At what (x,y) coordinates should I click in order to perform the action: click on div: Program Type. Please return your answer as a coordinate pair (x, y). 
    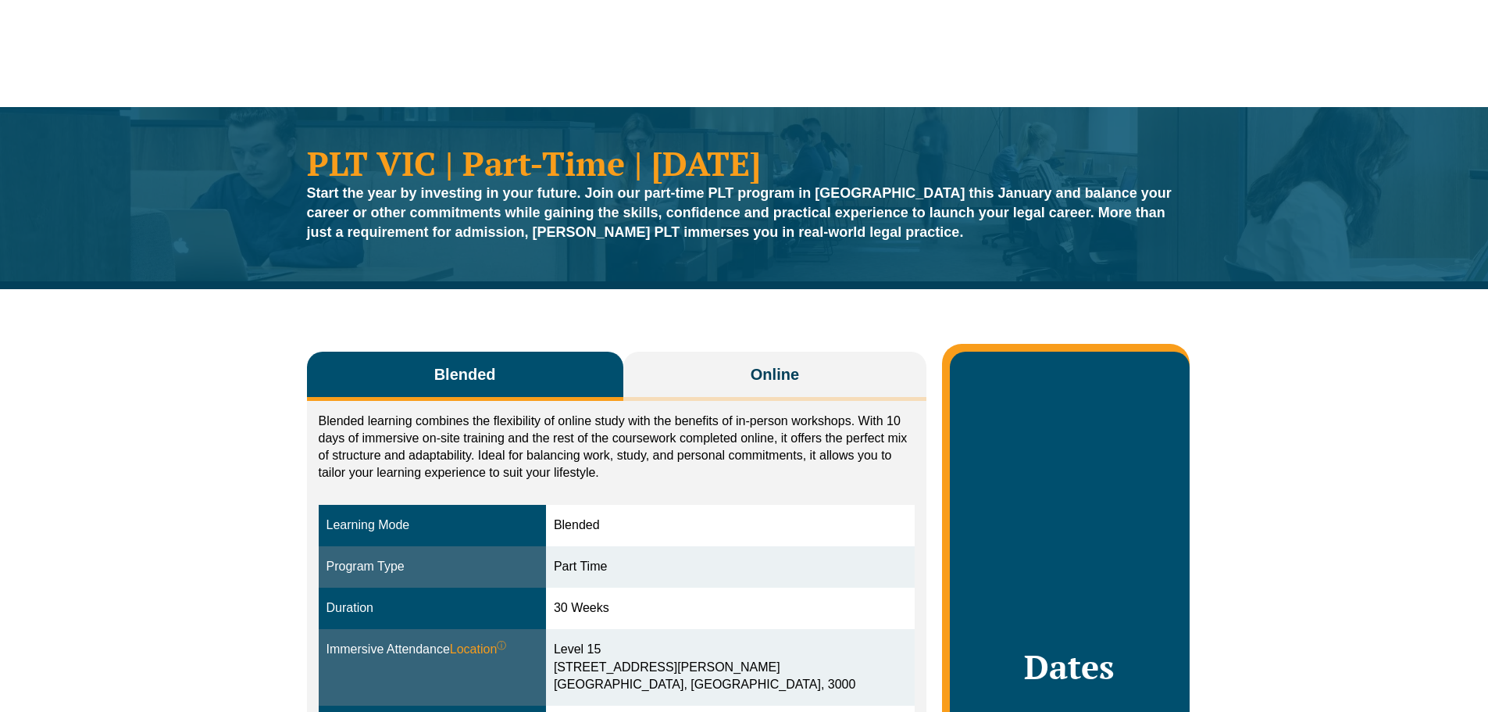
    Looking at the image, I should click on (432, 566).